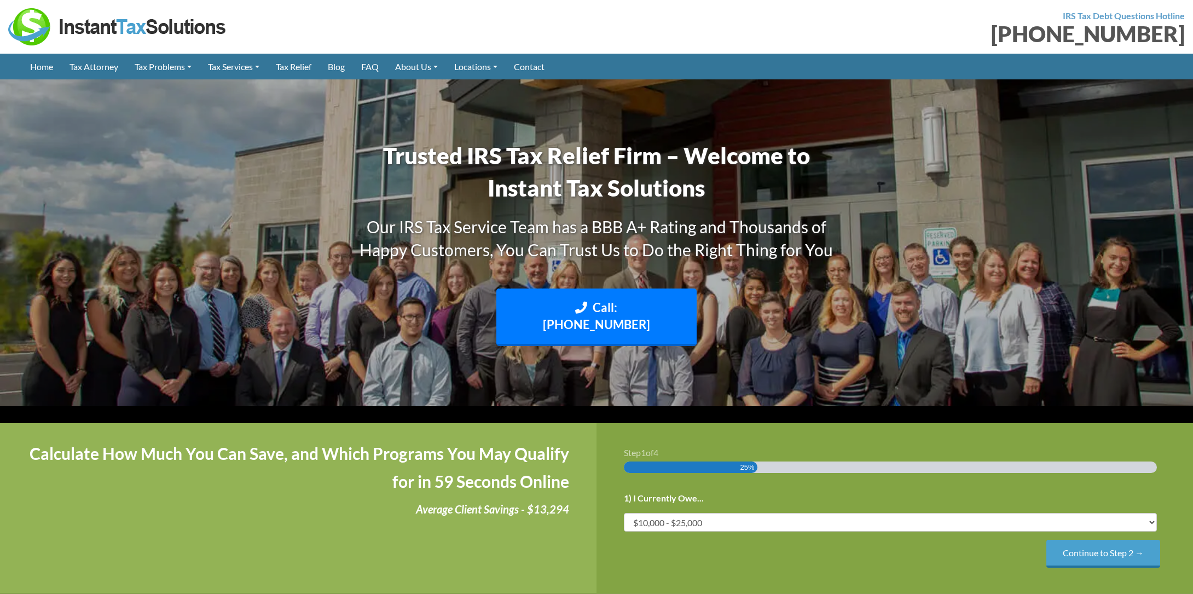  I want to click on label: 1) I Currently Owe..., so click(664, 498).